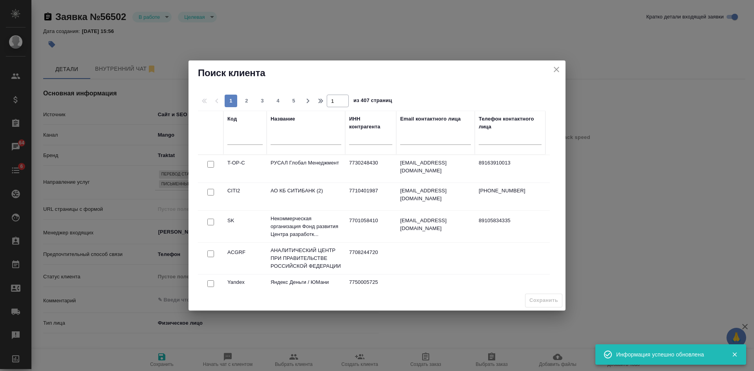 The image size is (754, 371). What do you see at coordinates (278, 101) in the screenshot?
I see `span: 4` at bounding box center [278, 101].